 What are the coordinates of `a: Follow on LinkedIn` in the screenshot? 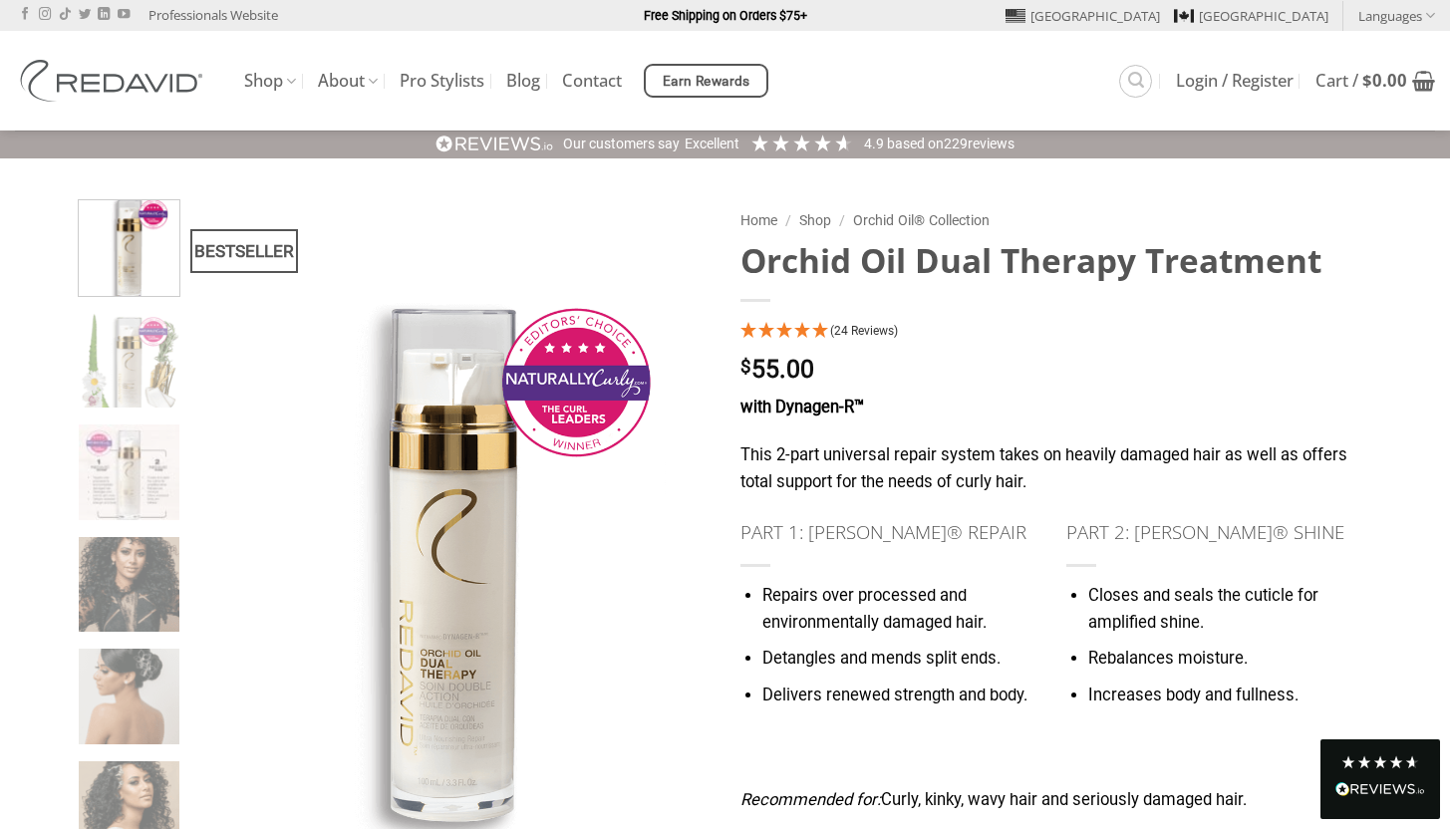 It's located at (104, 15).